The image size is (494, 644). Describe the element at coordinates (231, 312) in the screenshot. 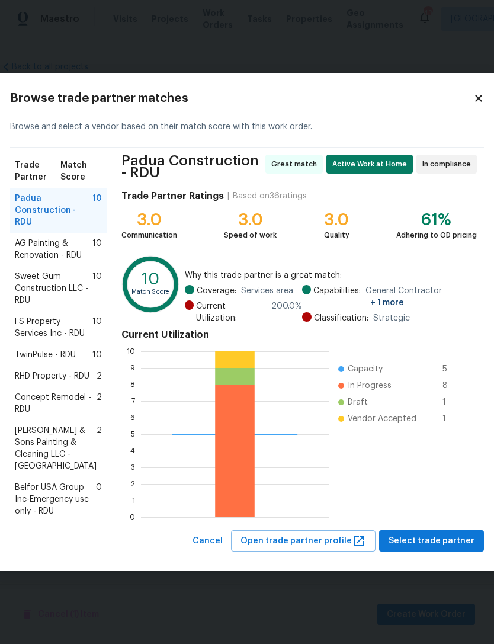

I see `span: Current Utilization:` at that location.